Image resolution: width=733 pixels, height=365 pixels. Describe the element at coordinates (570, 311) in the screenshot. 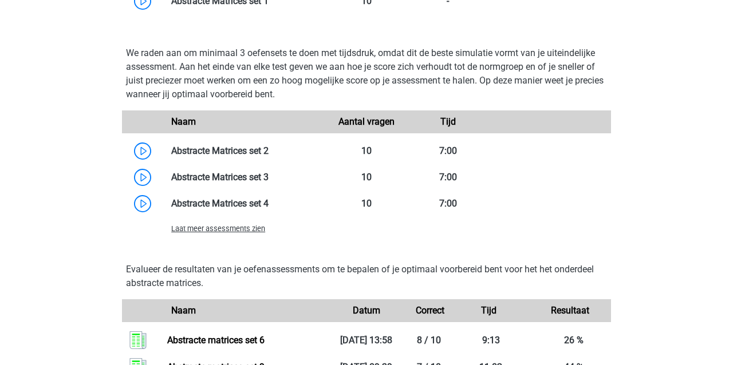

I see `div: Resultaat` at that location.